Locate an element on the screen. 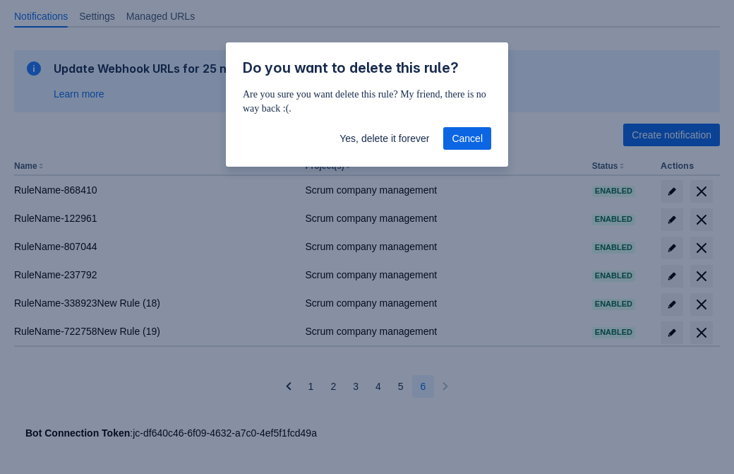  button: Yes, delete it forever is located at coordinates (384, 138).